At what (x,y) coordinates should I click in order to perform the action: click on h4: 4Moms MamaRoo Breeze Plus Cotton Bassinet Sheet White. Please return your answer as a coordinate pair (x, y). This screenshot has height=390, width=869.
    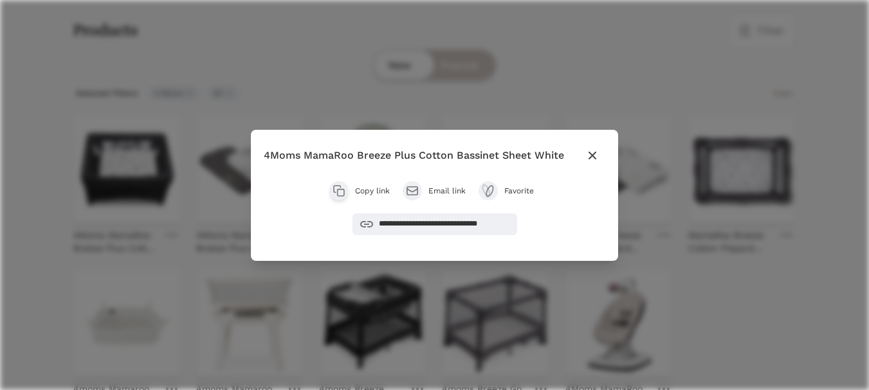
    Looking at the image, I should click on (414, 156).